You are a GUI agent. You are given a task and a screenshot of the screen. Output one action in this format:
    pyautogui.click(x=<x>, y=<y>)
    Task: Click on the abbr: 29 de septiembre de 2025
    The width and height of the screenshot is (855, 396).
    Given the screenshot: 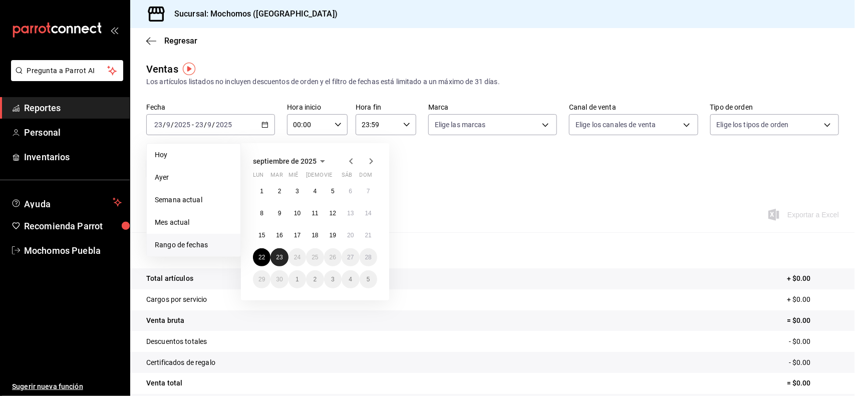 What is the action you would take?
    pyautogui.click(x=261, y=280)
    